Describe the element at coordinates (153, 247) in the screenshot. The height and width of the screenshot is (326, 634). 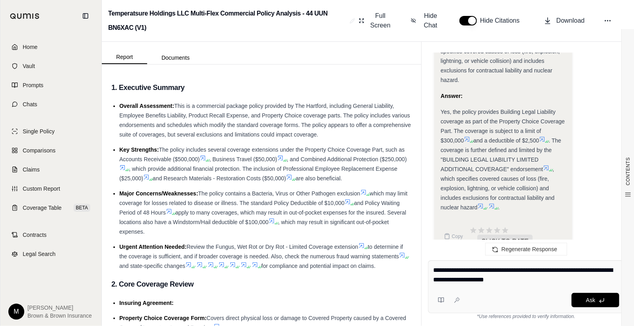
I see `span: Urgent Attention Needed:` at that location.